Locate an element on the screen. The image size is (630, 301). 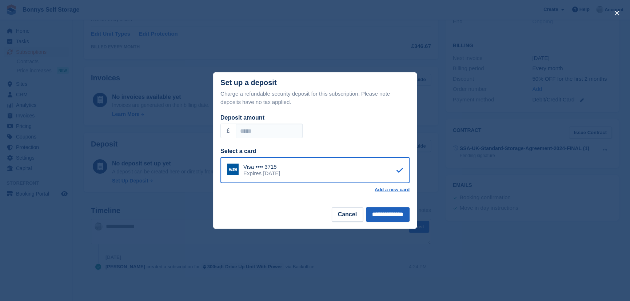
div: Visa •••• 3715 is located at coordinates (262, 167).